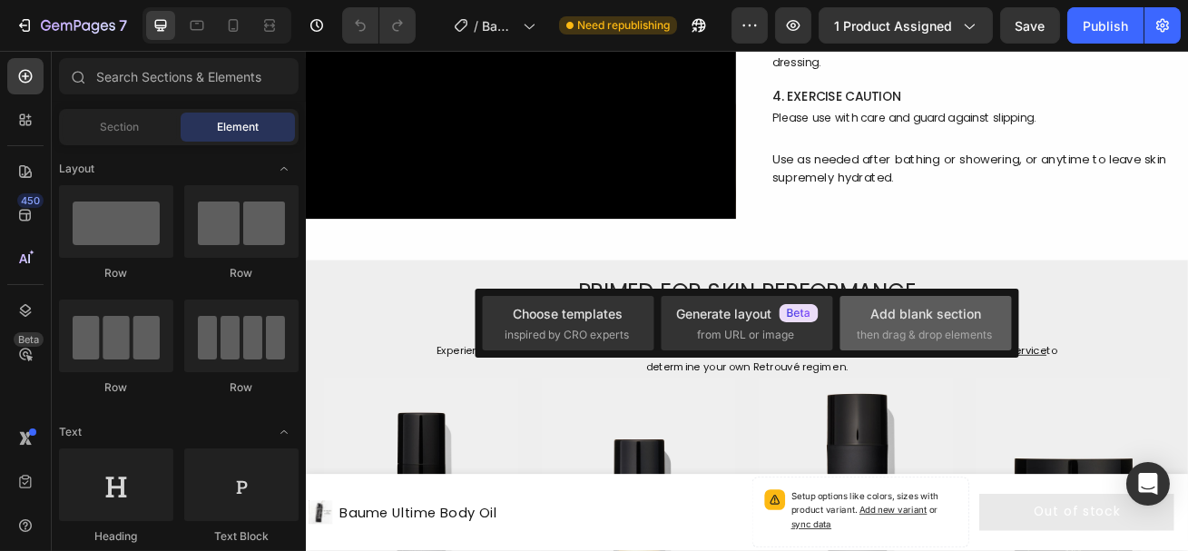  I want to click on div: Publish, so click(1105, 25).